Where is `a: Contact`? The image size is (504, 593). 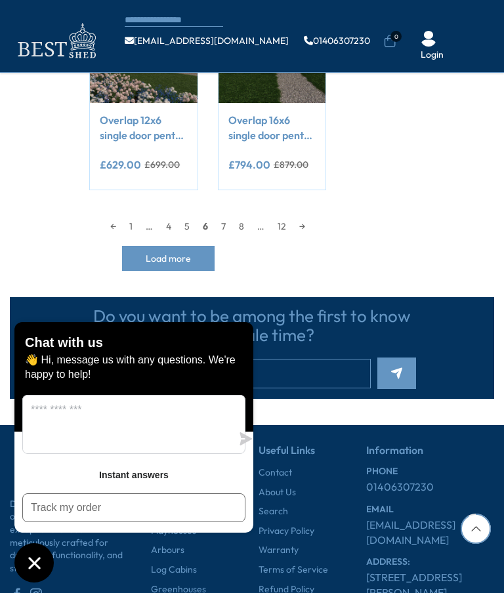
a: Contact is located at coordinates (275, 473).